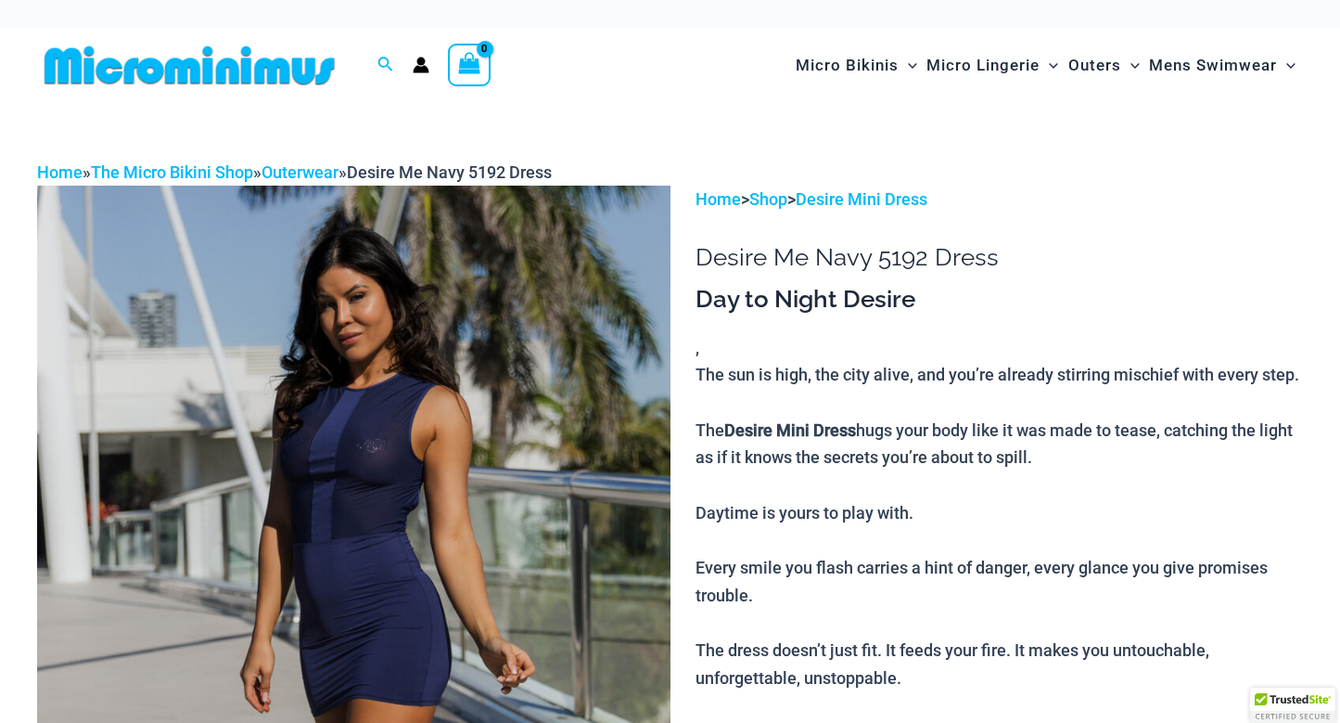  Describe the element at coordinates (862, 198) in the screenshot. I see `a: Desire Mini Dress` at that location.